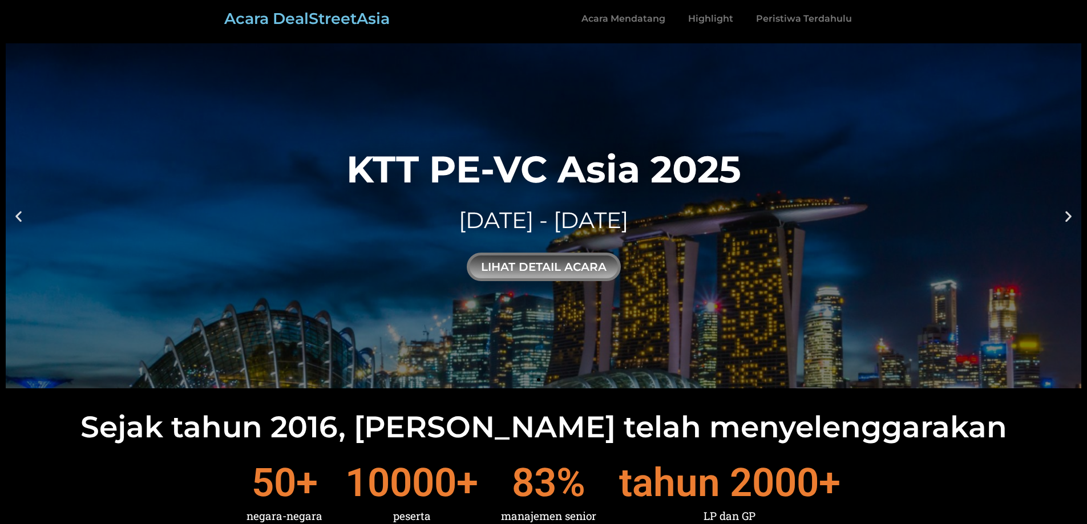 Image resolution: width=1087 pixels, height=524 pixels. Describe the element at coordinates (400, 483) in the screenshot. I see `font: 10000` at that location.